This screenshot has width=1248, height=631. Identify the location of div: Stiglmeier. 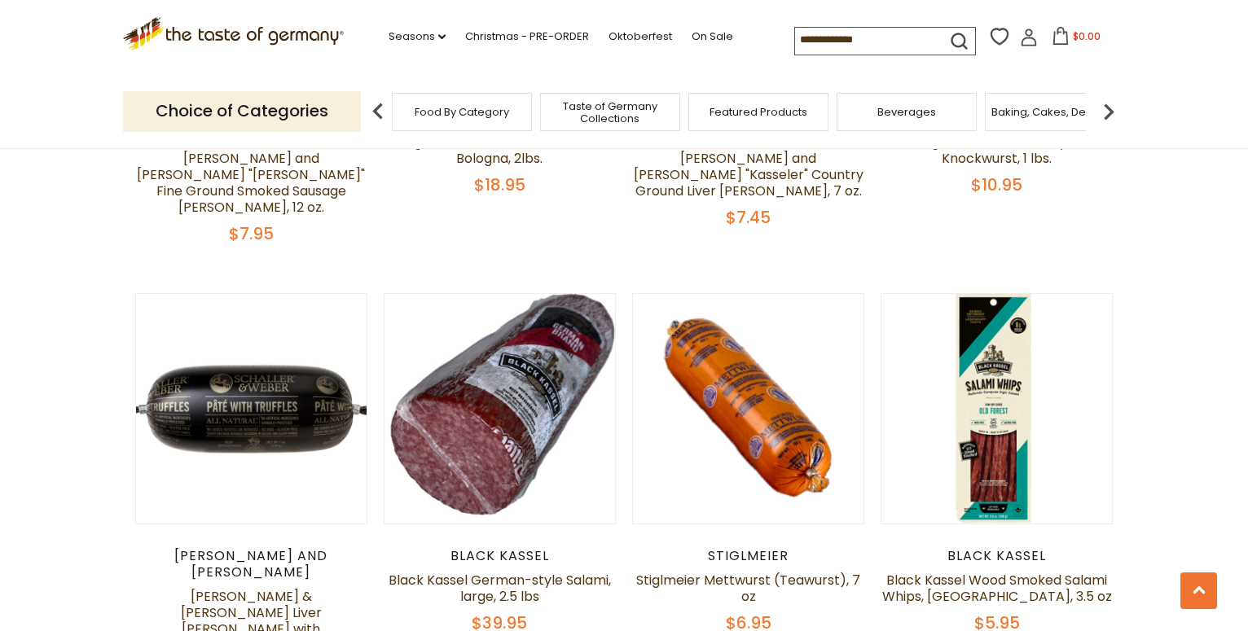
(748, 556).